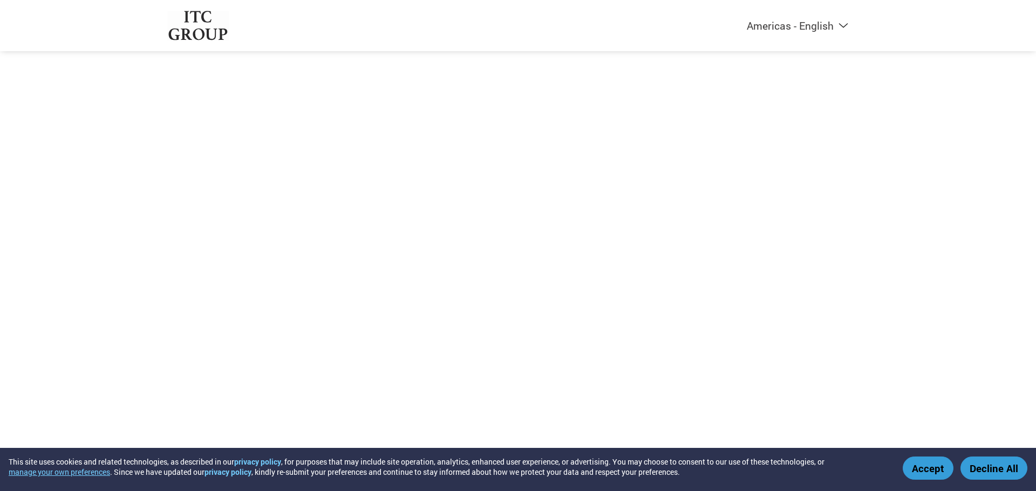 This screenshot has width=1036, height=491. I want to click on img: ITC Group, so click(198, 25).